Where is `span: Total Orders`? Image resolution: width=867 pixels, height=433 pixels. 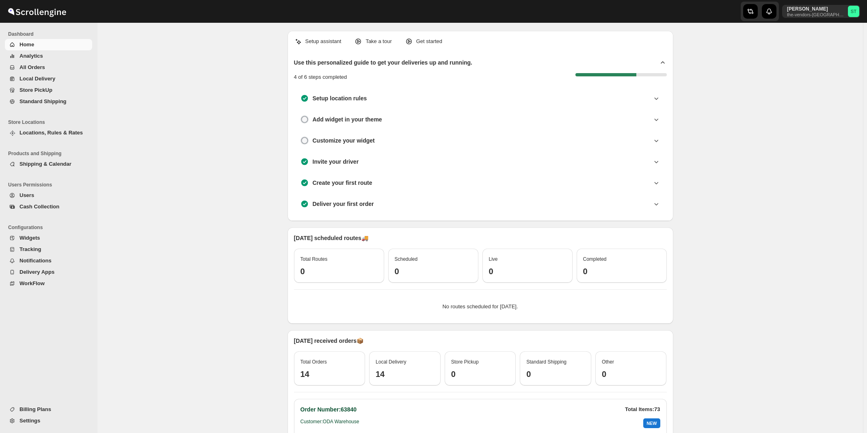 span: Total Orders is located at coordinates (313, 362).